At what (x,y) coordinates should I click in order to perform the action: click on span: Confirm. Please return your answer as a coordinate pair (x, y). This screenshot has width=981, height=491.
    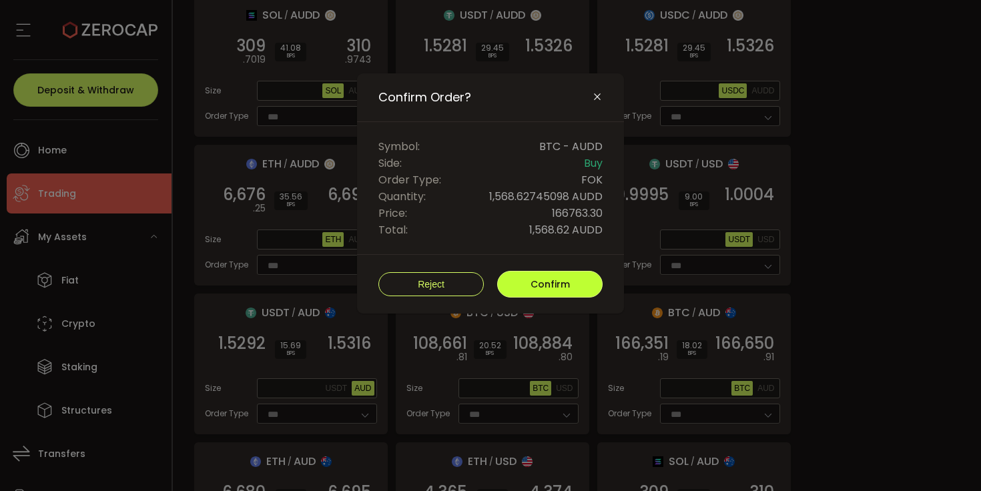
    Looking at the image, I should click on (550, 284).